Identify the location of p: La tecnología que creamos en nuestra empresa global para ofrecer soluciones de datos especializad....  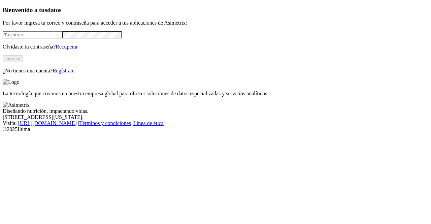
(216, 94).